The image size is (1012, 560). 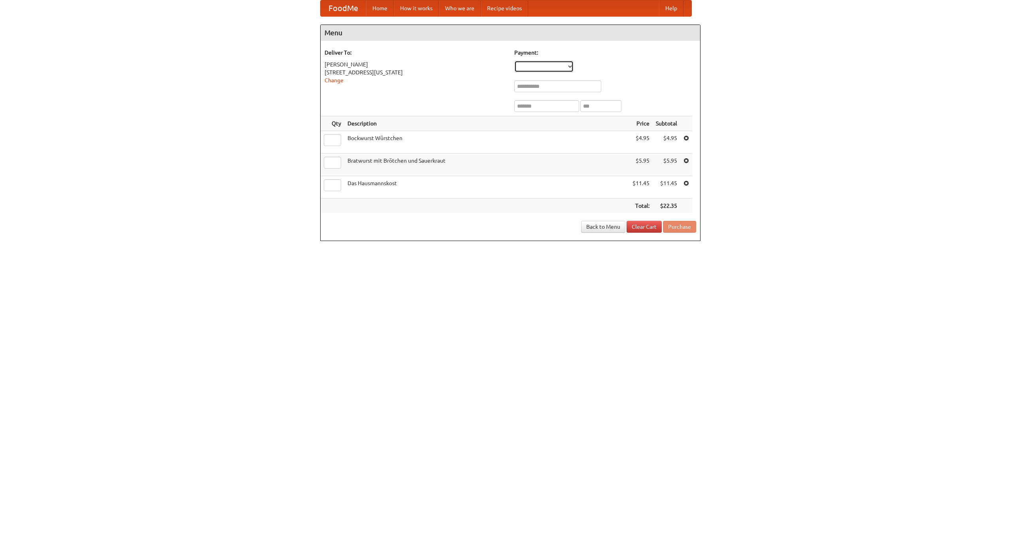 What do you see at coordinates (416, 8) in the screenshot?
I see `a: How it works` at bounding box center [416, 8].